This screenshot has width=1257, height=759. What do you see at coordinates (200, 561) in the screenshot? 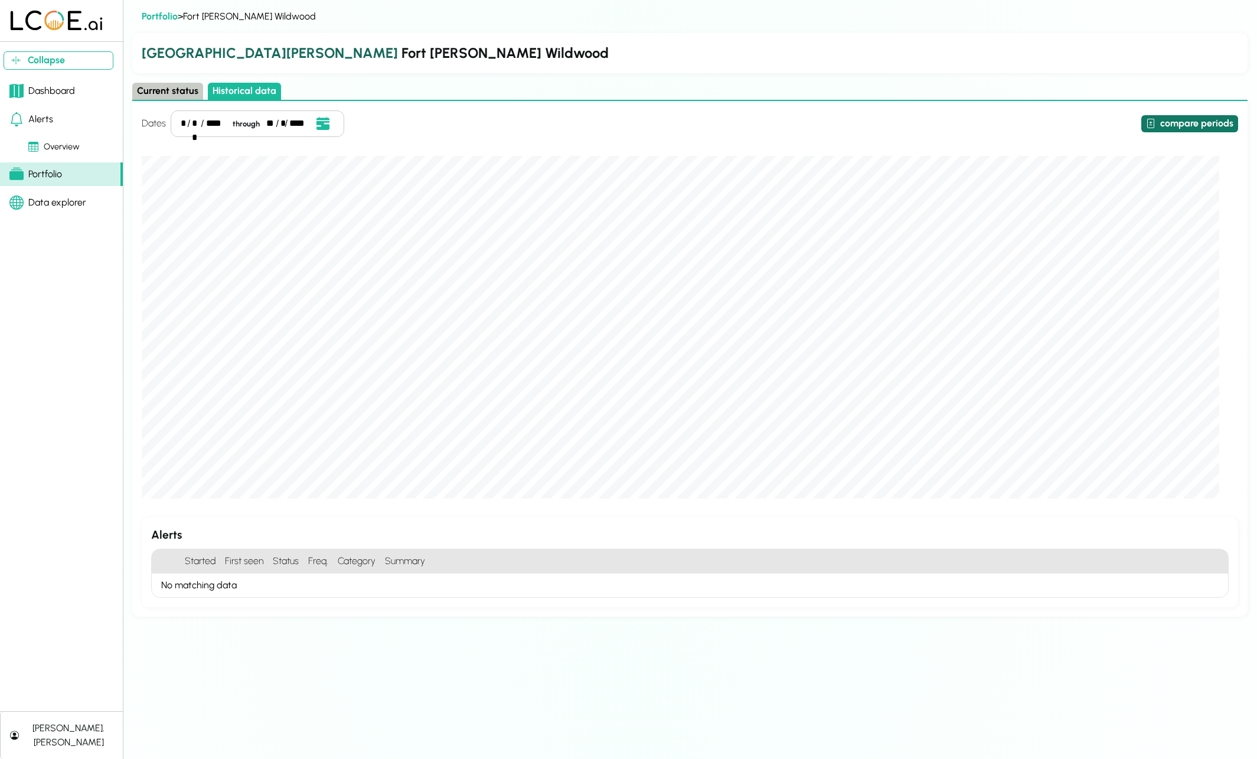
I see `h4: Started` at bounding box center [200, 561].